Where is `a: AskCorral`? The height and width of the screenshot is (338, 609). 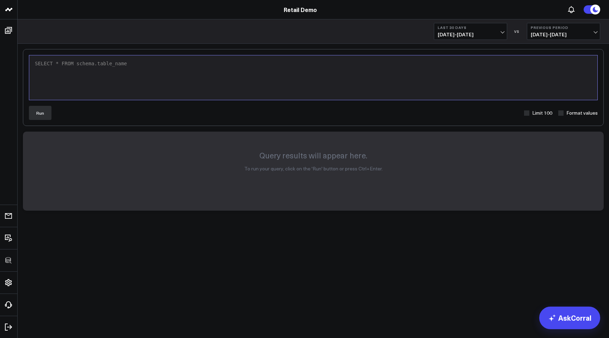
a: AskCorral is located at coordinates (569, 317).